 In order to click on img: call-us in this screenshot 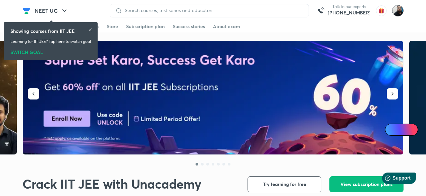, I will do `click(321, 11)`.